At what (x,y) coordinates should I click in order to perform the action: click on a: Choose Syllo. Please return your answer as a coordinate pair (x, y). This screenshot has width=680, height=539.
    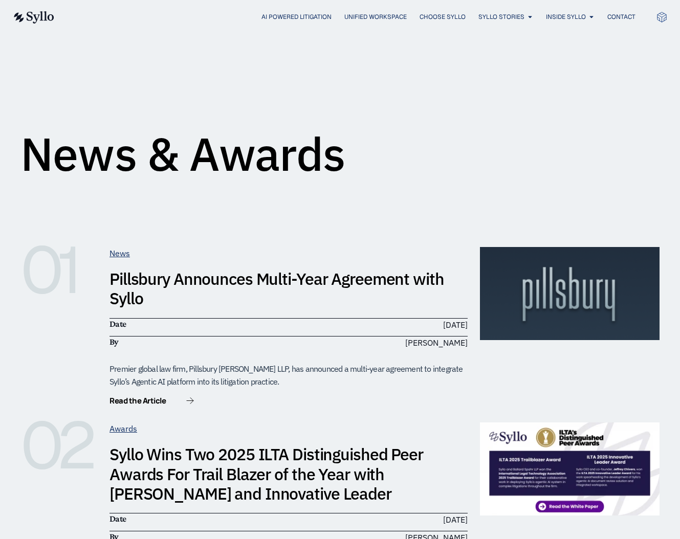
    Looking at the image, I should click on (442, 17).